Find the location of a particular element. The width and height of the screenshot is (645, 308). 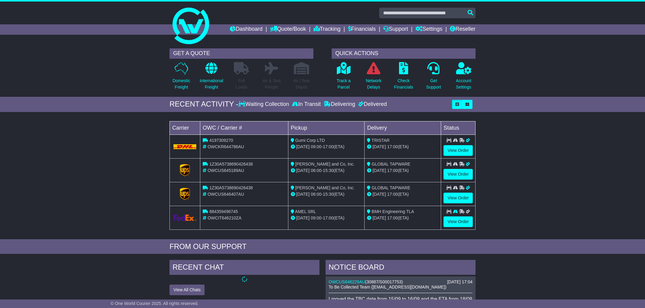

a: Dashboard is located at coordinates (246, 30).